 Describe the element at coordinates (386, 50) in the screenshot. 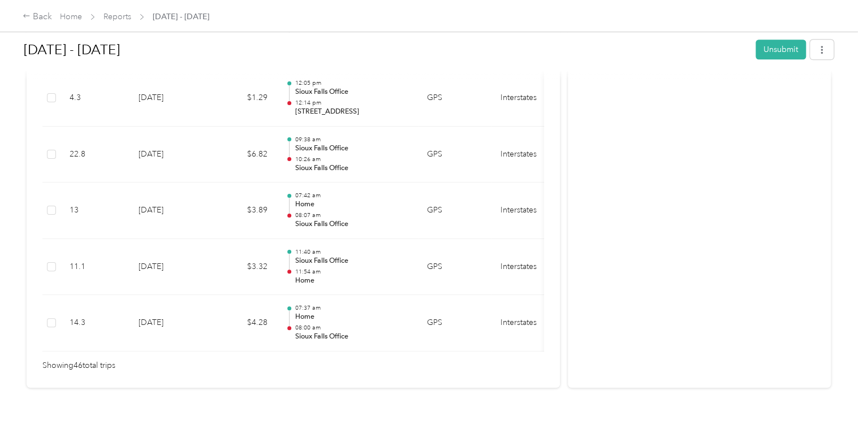

I see `h1: Sep 1 - 30, 2025` at that location.